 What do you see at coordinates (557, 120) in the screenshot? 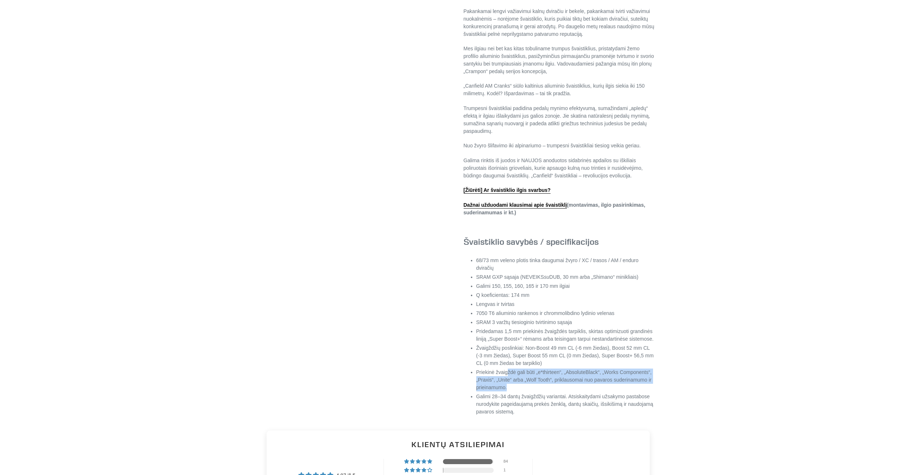
I see `font: Trumpesni švaistikliai padidina pedalų mynimo efektyvumą, sumažindami „apledų“ efektą ir ilgiau i...` at bounding box center [557, 120].